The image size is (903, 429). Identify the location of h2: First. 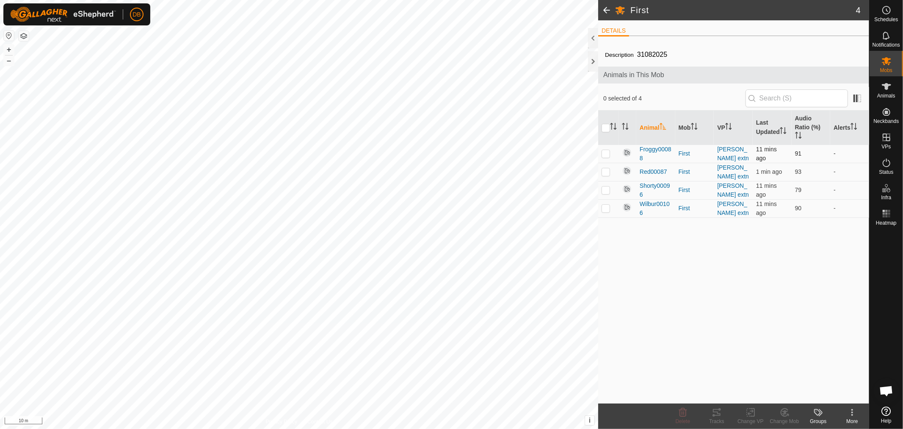
(743, 10).